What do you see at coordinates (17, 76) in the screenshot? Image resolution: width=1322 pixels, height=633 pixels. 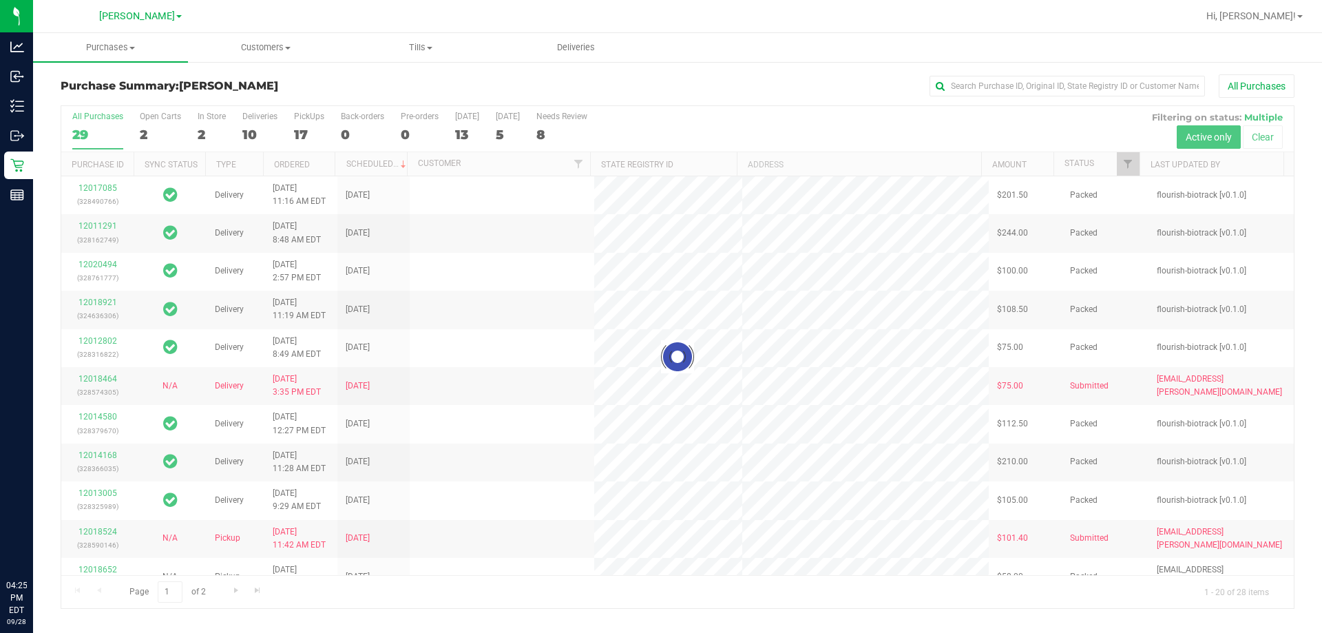 I see `inline-svg: Inbound` at bounding box center [17, 76].